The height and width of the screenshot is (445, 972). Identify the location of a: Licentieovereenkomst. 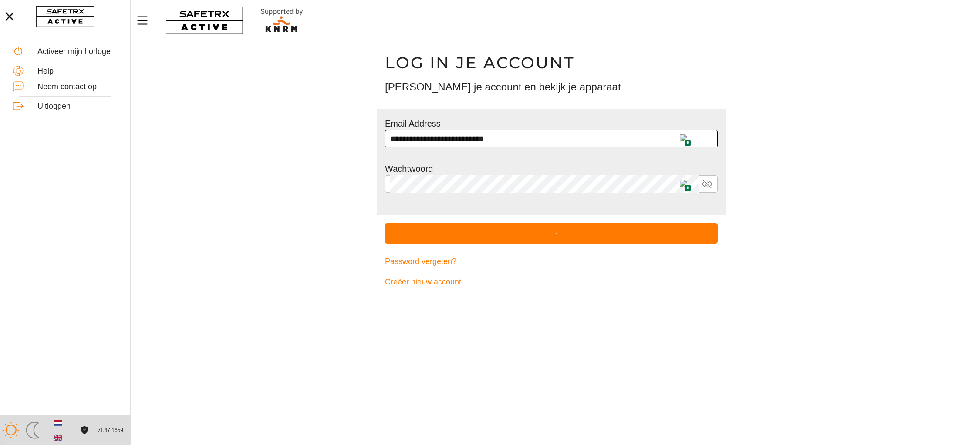
(84, 430).